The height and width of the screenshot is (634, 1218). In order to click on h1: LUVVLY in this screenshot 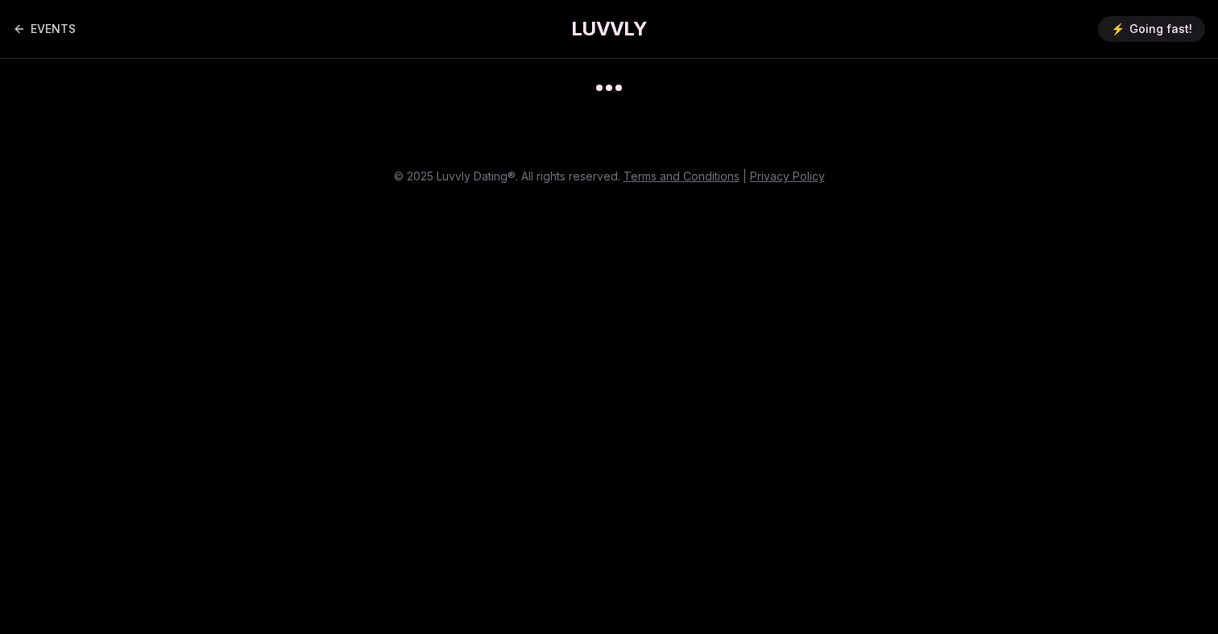, I will do `click(609, 29)`.